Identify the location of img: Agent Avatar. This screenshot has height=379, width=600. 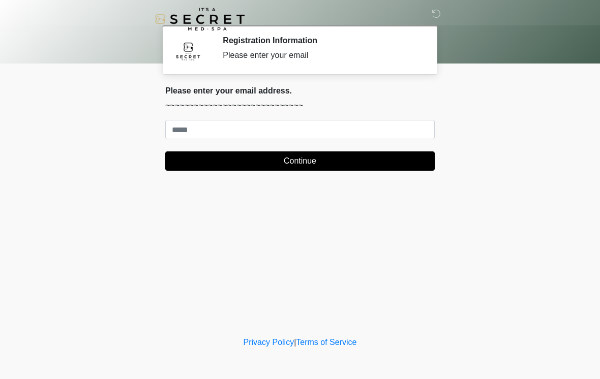
(188, 51).